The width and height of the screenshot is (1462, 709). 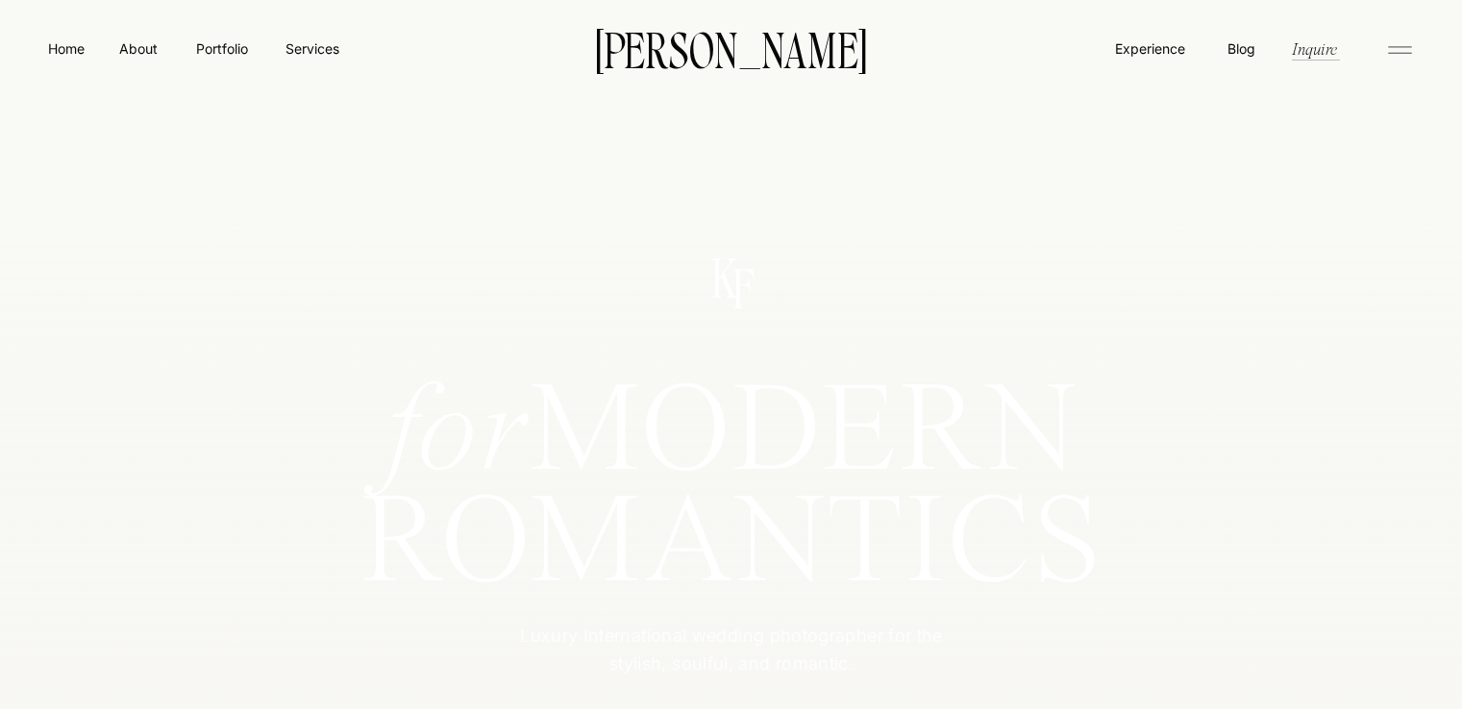 What do you see at coordinates (311, 48) in the screenshot?
I see `a: Services` at bounding box center [311, 48].